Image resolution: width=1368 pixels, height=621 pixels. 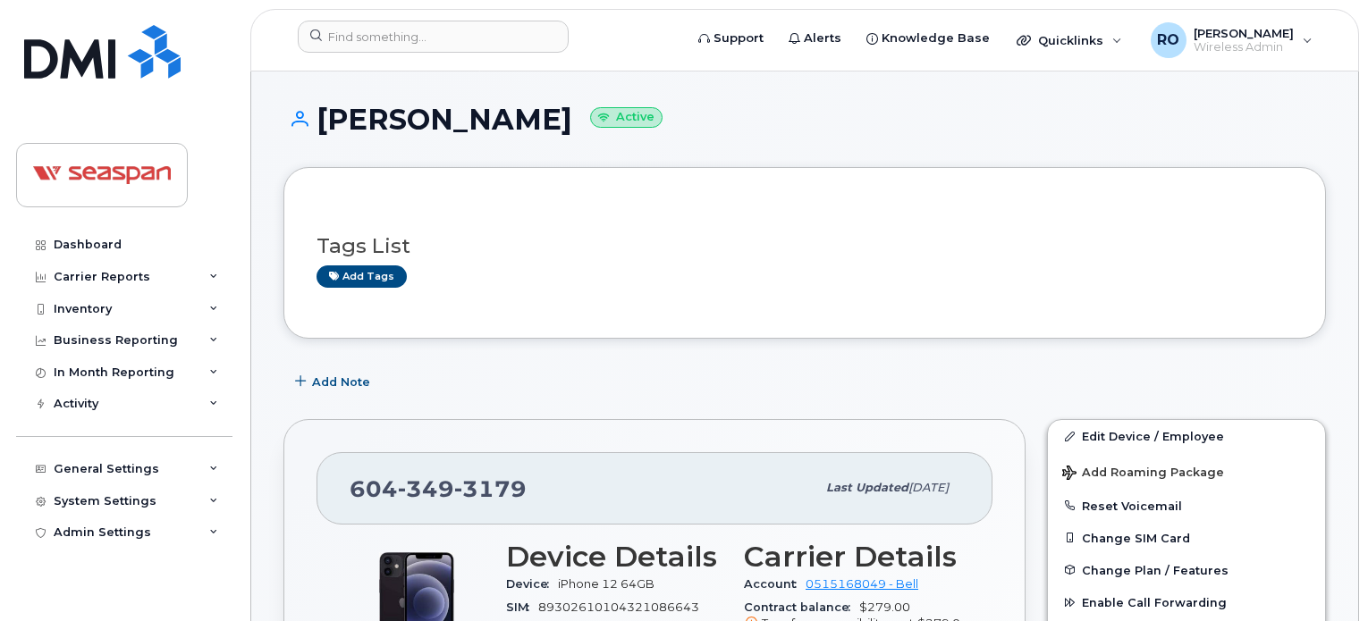 I want to click on span: iPhone 12 64GB, so click(x=606, y=584).